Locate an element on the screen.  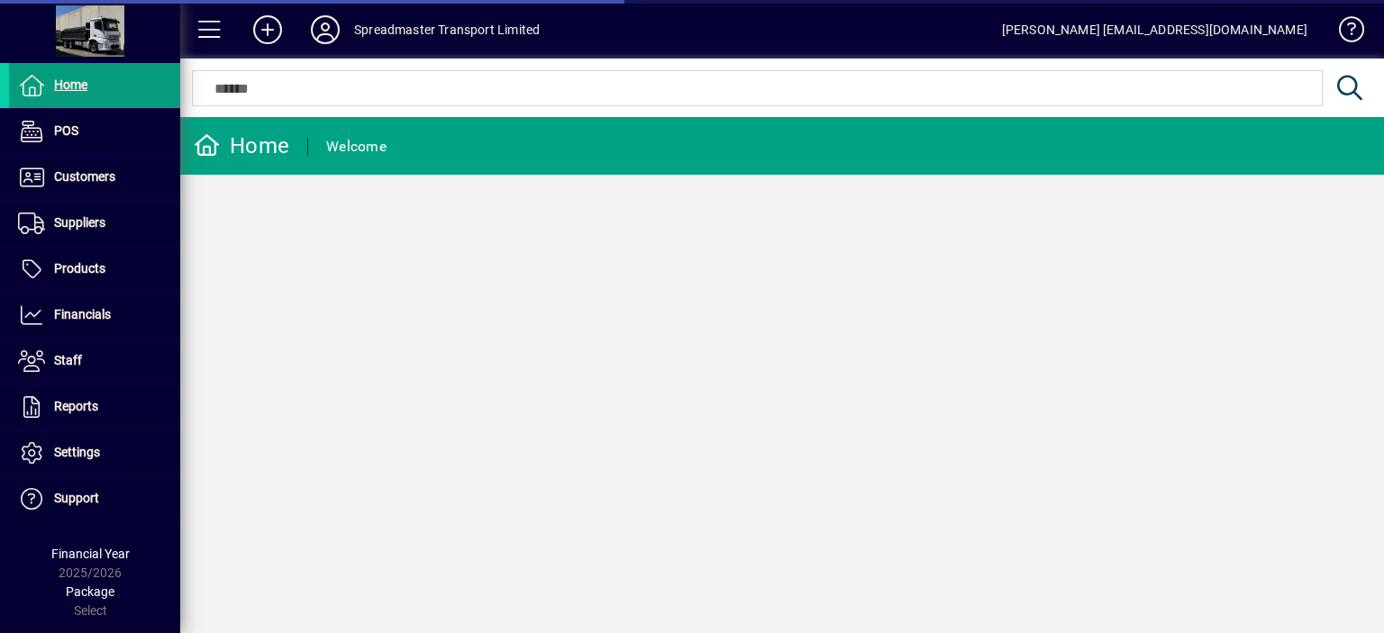
span: Package is located at coordinates (90, 592).